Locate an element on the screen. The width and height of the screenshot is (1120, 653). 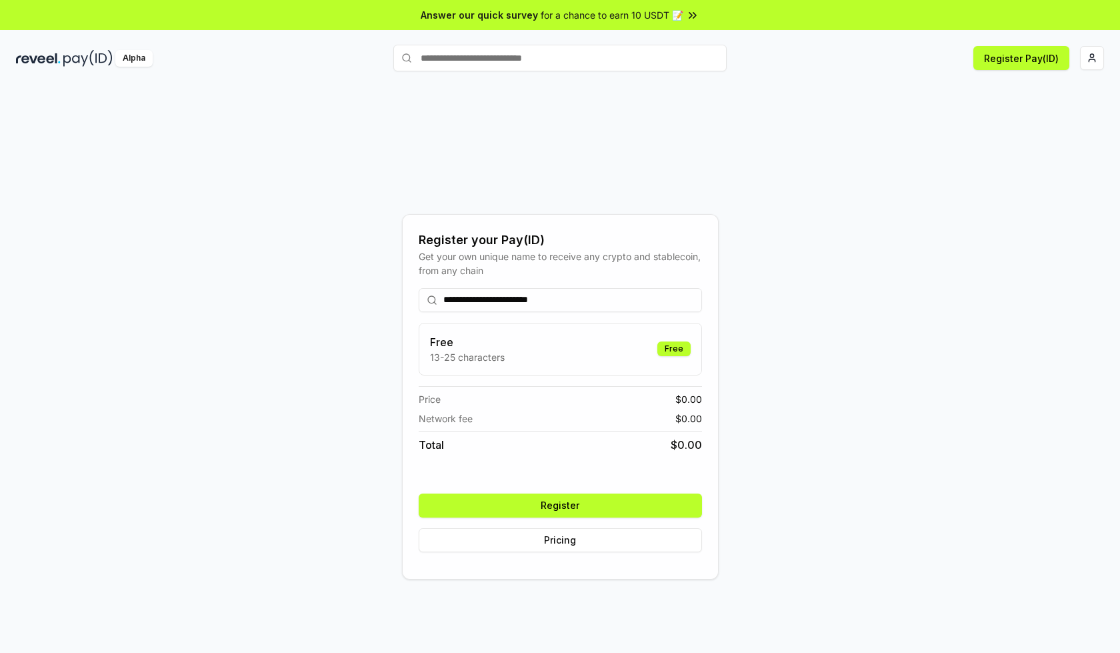
button: Register is located at coordinates (560, 505).